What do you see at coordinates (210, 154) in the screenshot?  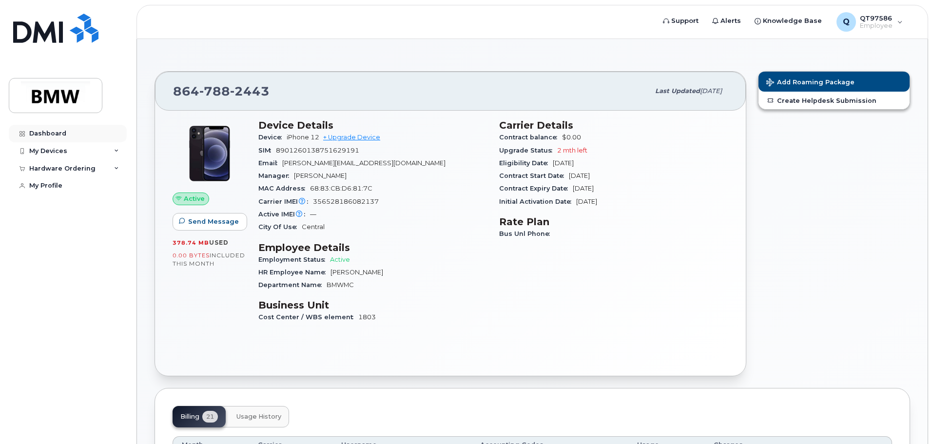 I see `img: iPhone_12.jpg` at bounding box center [210, 154].